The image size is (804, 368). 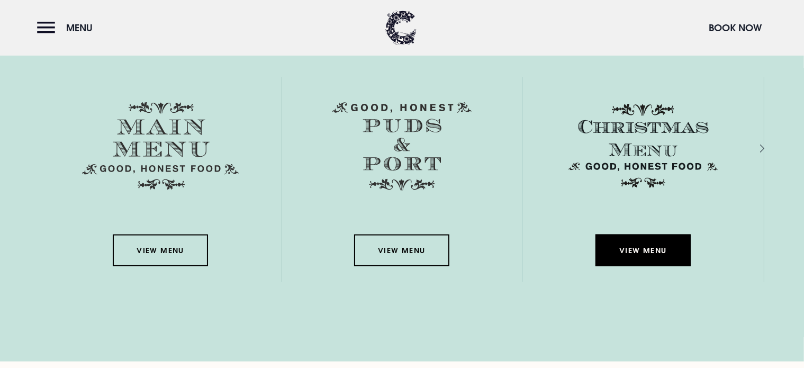 What do you see at coordinates (160, 146) in the screenshot?
I see `img: Menu main menu` at bounding box center [160, 146].